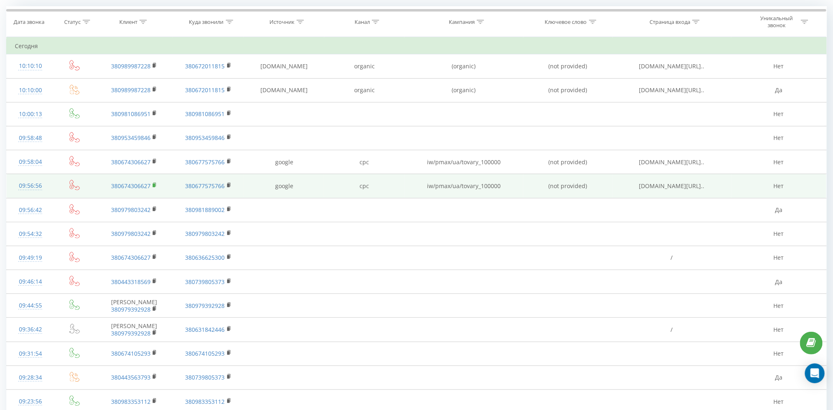  I want to click on div: 09:49:19, so click(30, 257).